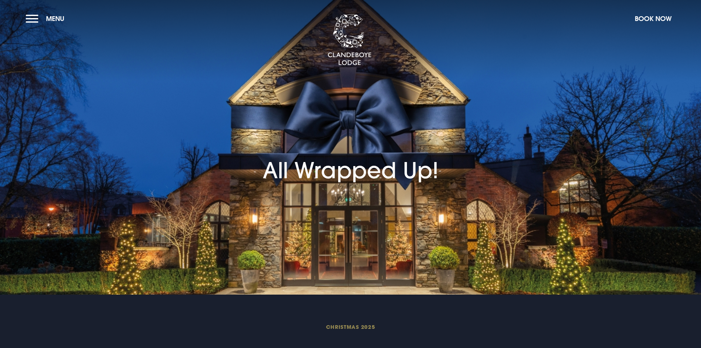  Describe the element at coordinates (47, 18) in the screenshot. I see `button: Menu` at that location.